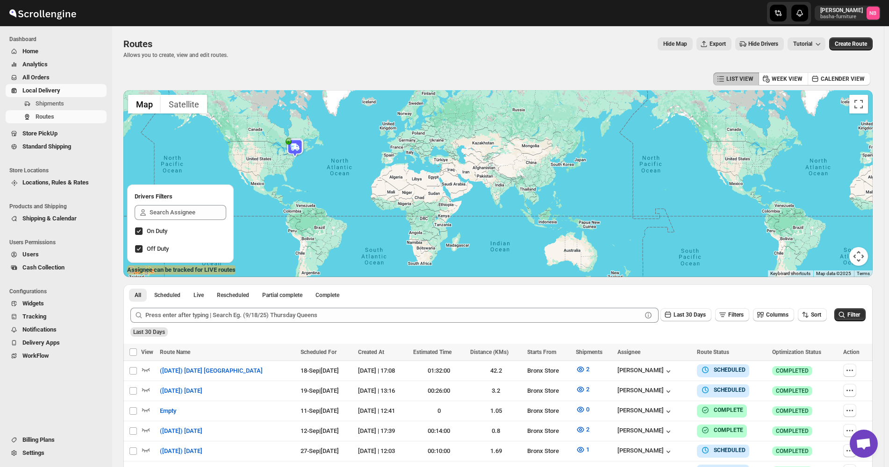 The image size is (889, 467). Describe the element at coordinates (736, 79) in the screenshot. I see `button: LIST VIEW` at that location.